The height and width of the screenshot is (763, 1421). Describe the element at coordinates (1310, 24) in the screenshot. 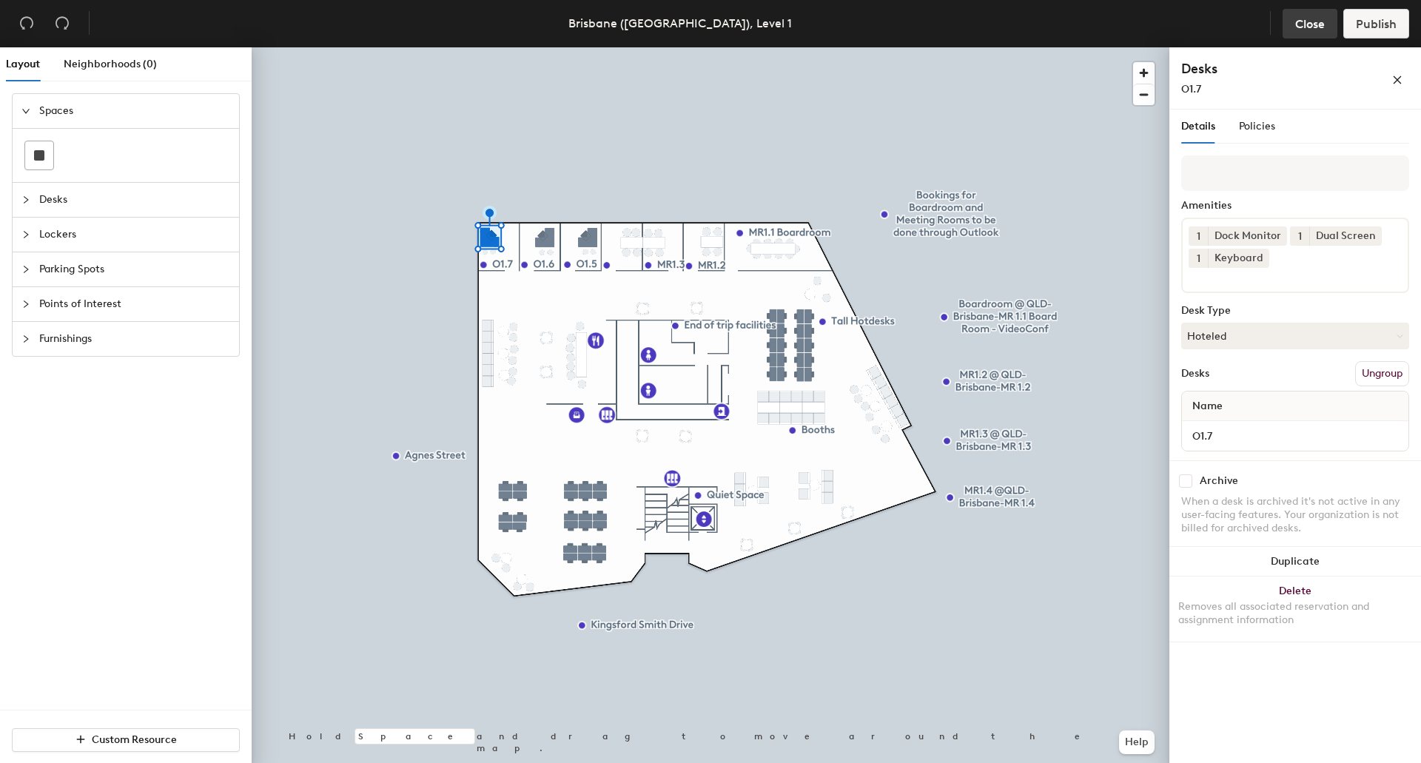

I see `span: Close` at that location.